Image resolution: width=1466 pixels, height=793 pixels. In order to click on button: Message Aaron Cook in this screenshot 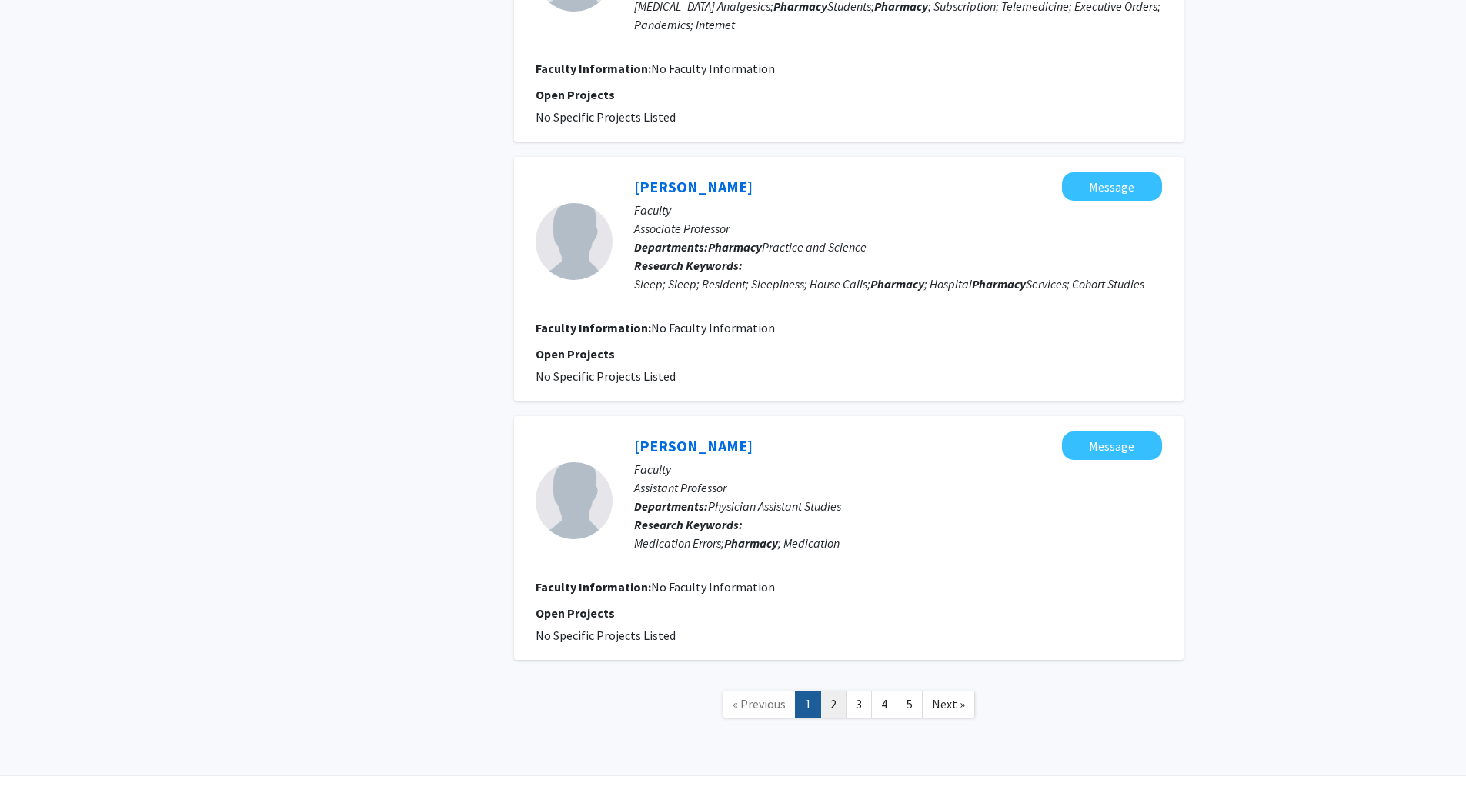, I will do `click(1112, 186)`.